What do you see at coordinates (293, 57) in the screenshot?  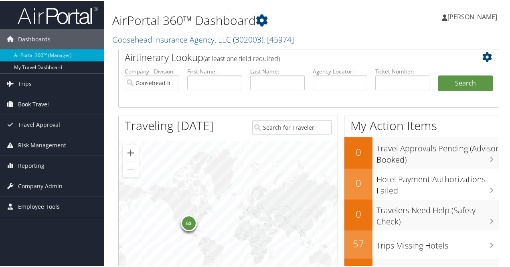 I see `h2: Airtinerary Lookup` at bounding box center [293, 57].